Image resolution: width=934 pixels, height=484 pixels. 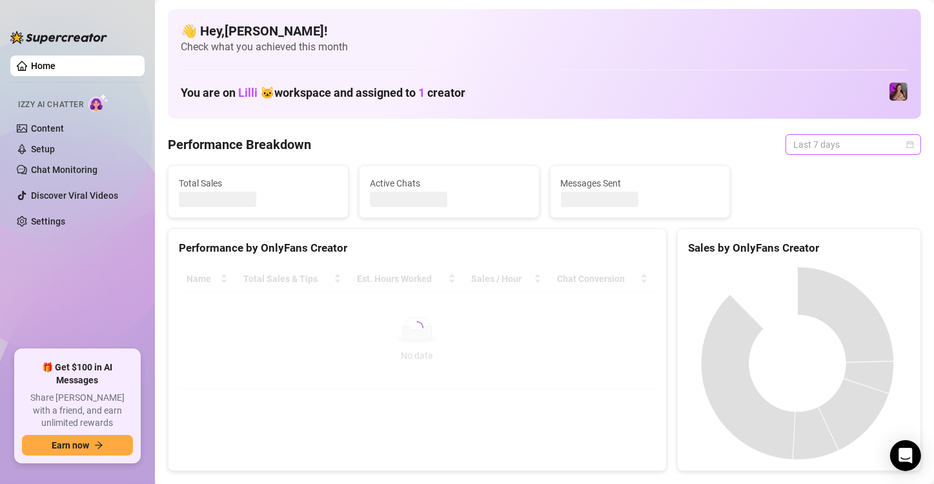 I want to click on a: Discover Viral Videos, so click(x=74, y=196).